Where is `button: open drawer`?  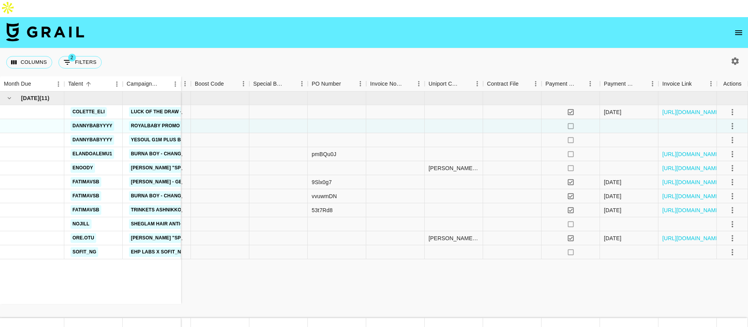 button: open drawer is located at coordinates (739, 33).